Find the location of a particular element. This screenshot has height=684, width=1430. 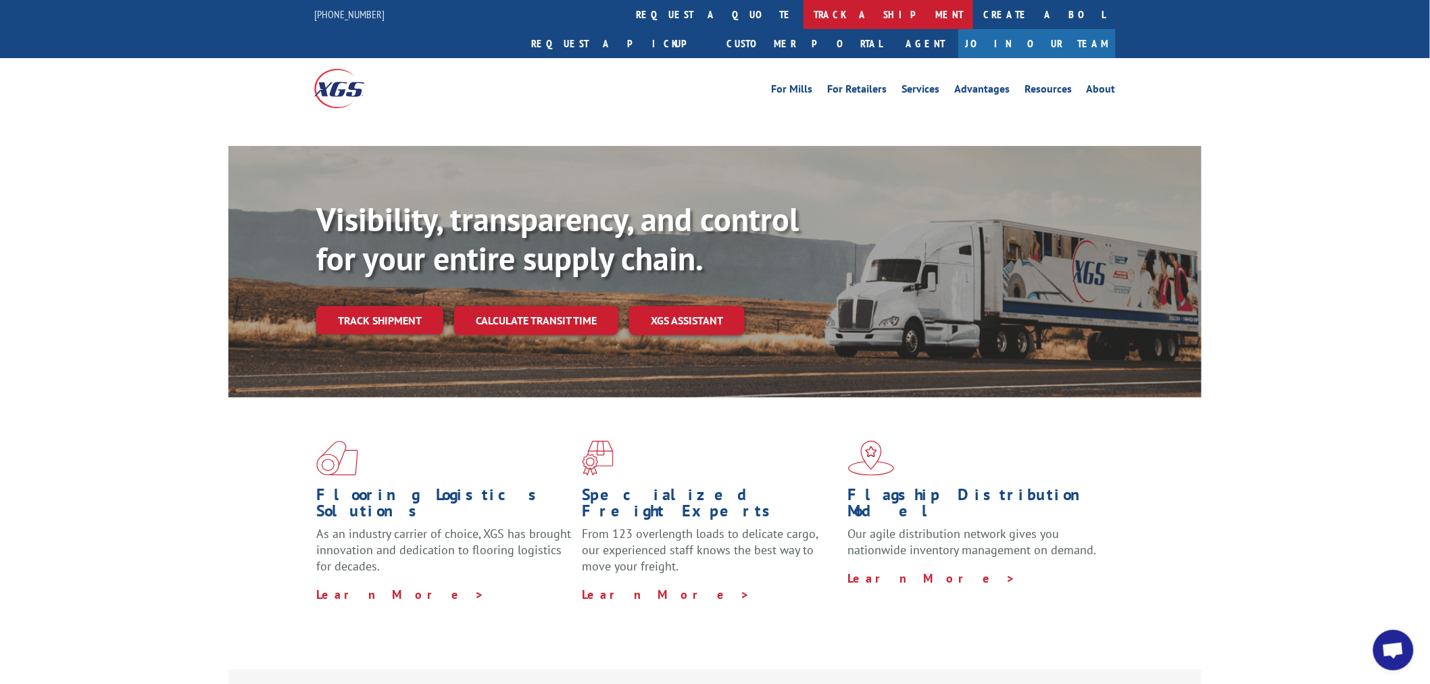

a: Advantages is located at coordinates (982, 91).